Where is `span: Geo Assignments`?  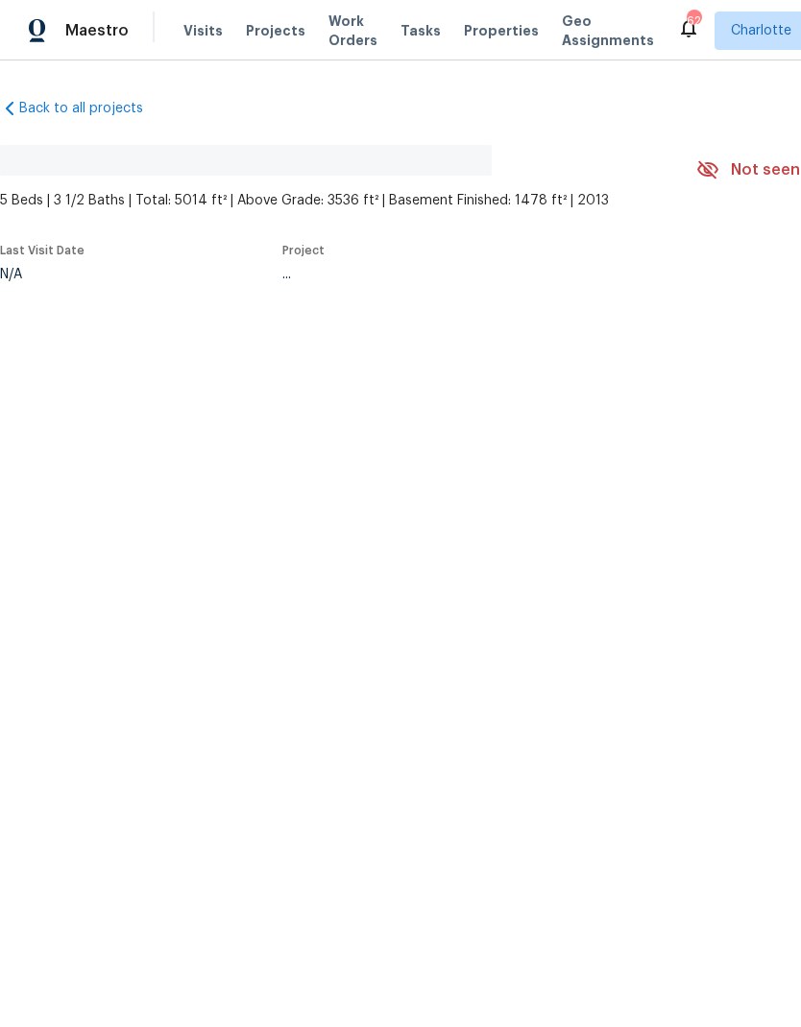 span: Geo Assignments is located at coordinates (608, 31).